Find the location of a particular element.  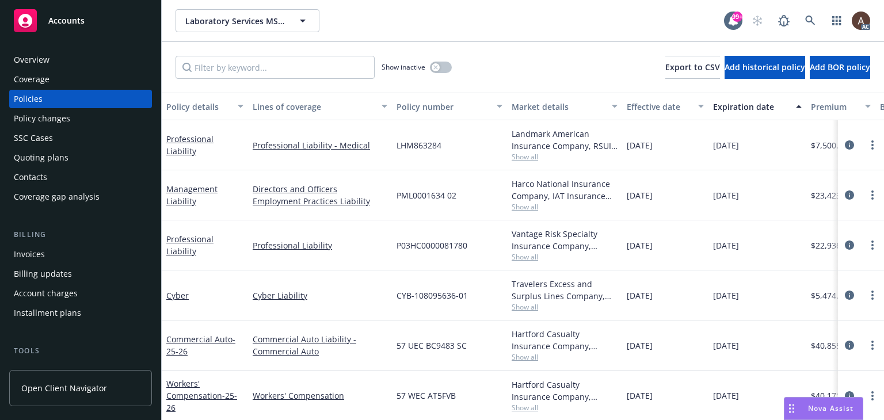

div: Expiration date is located at coordinates (751, 106).